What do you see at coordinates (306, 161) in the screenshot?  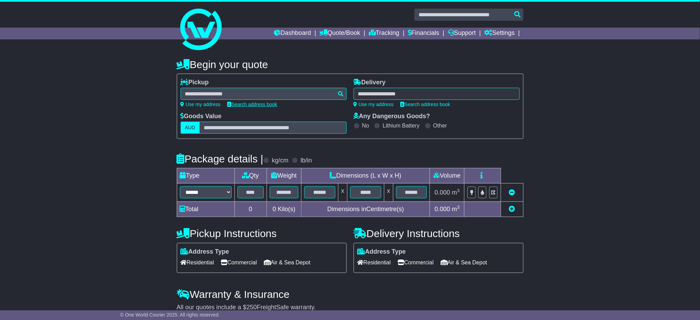 I see `label: lb/in` at bounding box center [306, 161].